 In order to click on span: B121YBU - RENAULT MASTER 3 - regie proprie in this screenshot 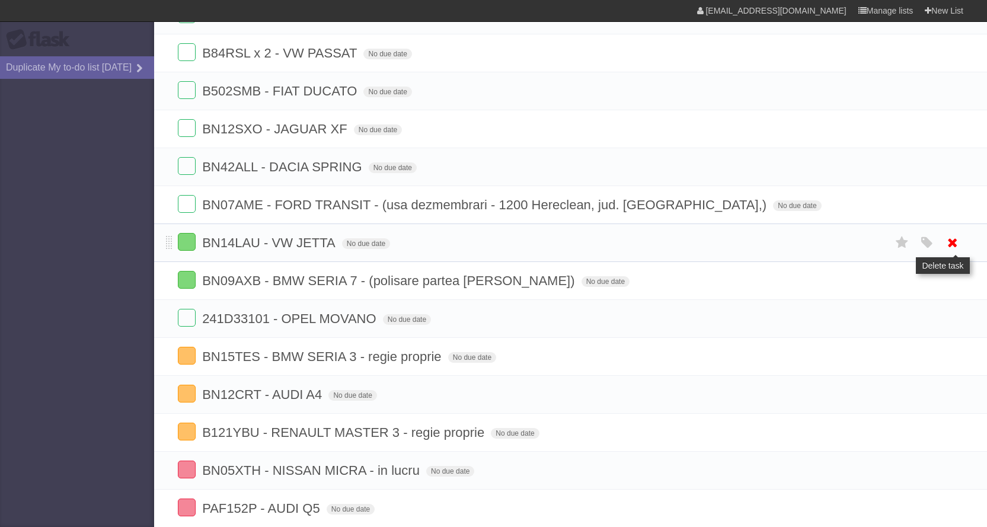, I will do `click(345, 432)`.